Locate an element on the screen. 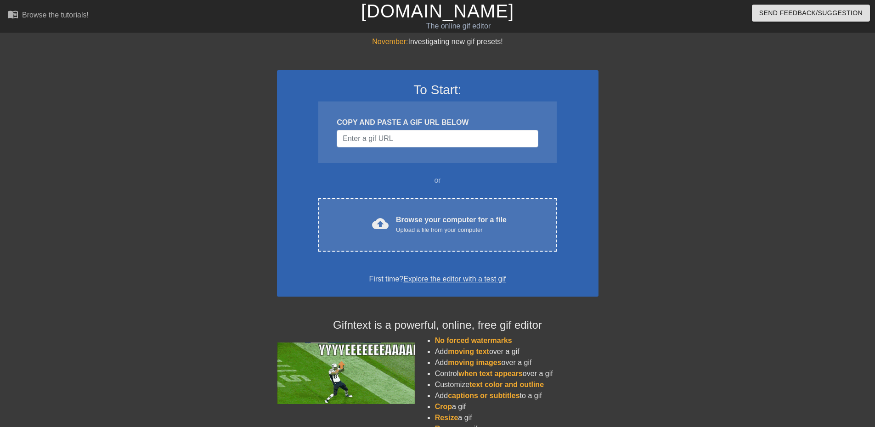 This screenshot has width=875, height=427. span: November: is located at coordinates (390, 41).